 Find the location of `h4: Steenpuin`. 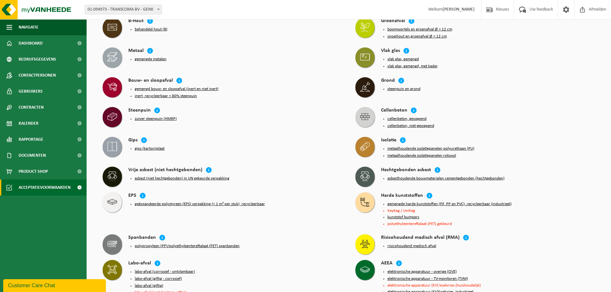

h4: Steenpuin is located at coordinates (140, 111).